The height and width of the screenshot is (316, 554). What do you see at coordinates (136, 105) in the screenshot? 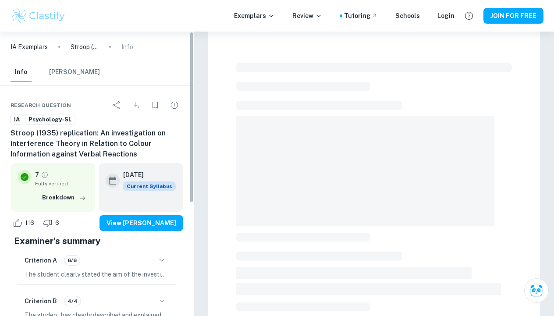
I see `div: Download` at bounding box center [136, 105].